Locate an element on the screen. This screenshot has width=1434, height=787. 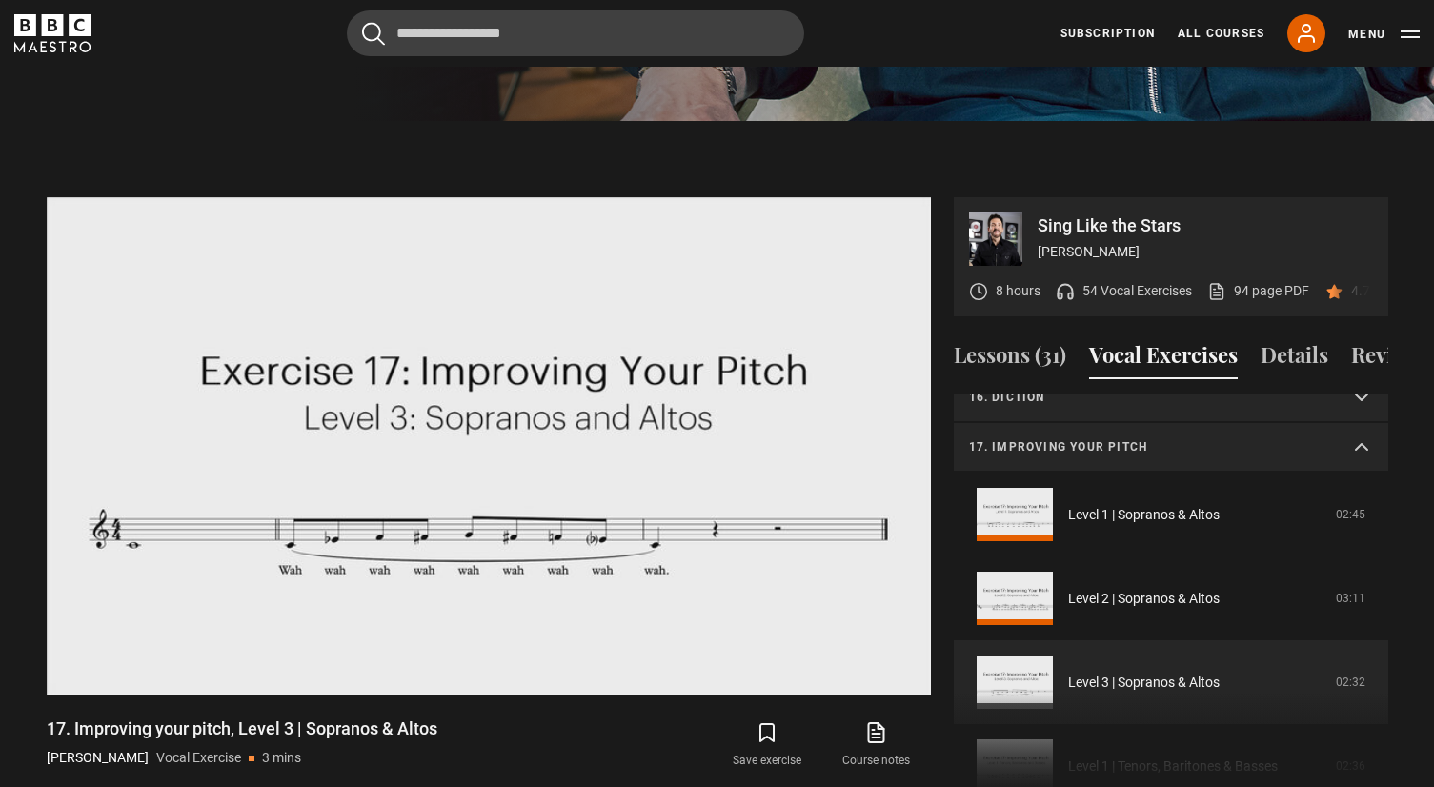
p: Sing Like the Stars is located at coordinates (1205, 226).